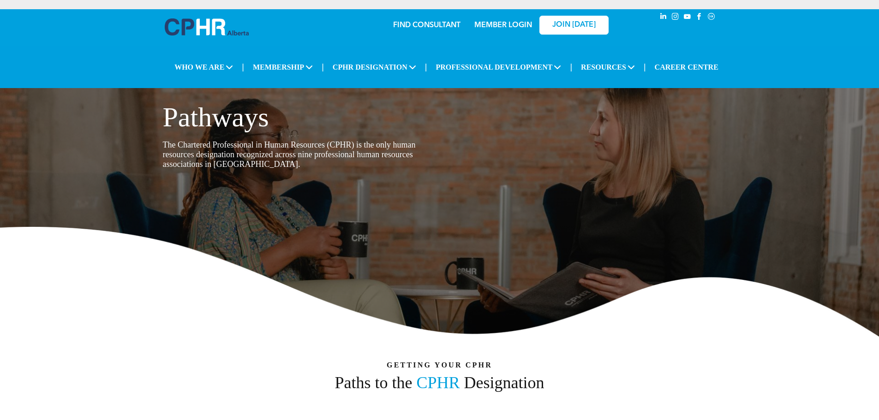  What do you see at coordinates (439, 365) in the screenshot?
I see `span: Getting your Cphr` at bounding box center [439, 365].